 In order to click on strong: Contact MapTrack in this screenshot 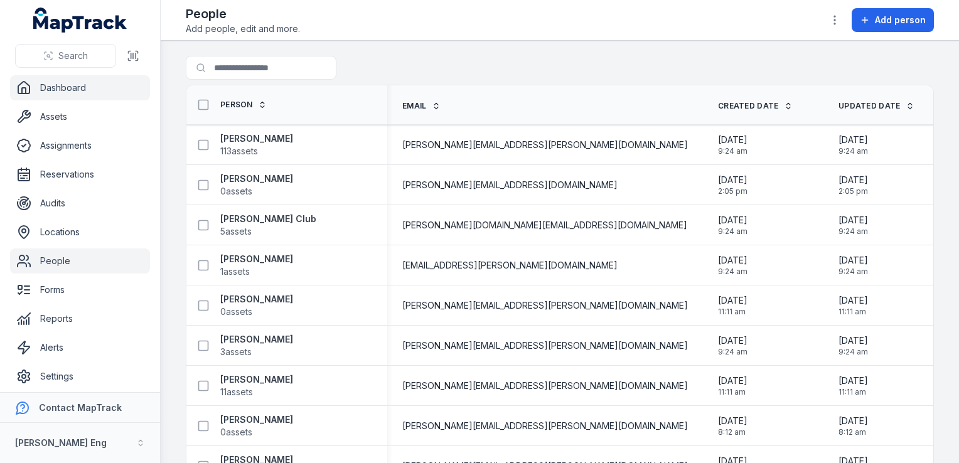, I will do `click(80, 407)`.